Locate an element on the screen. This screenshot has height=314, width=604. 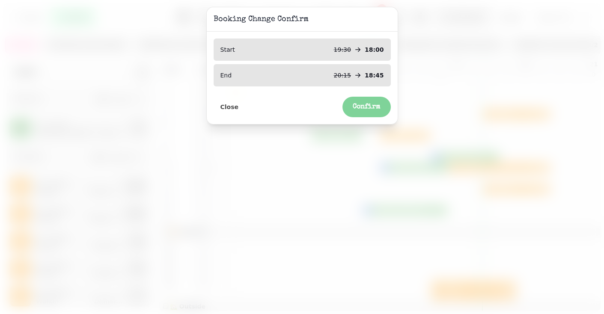
span: Confirm is located at coordinates (366, 107).